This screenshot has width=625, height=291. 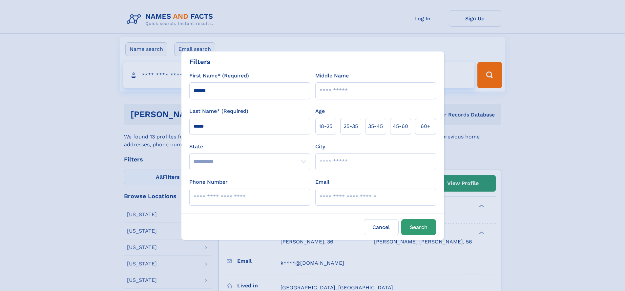 What do you see at coordinates (200, 62) in the screenshot?
I see `div: Filters` at bounding box center [200, 62].